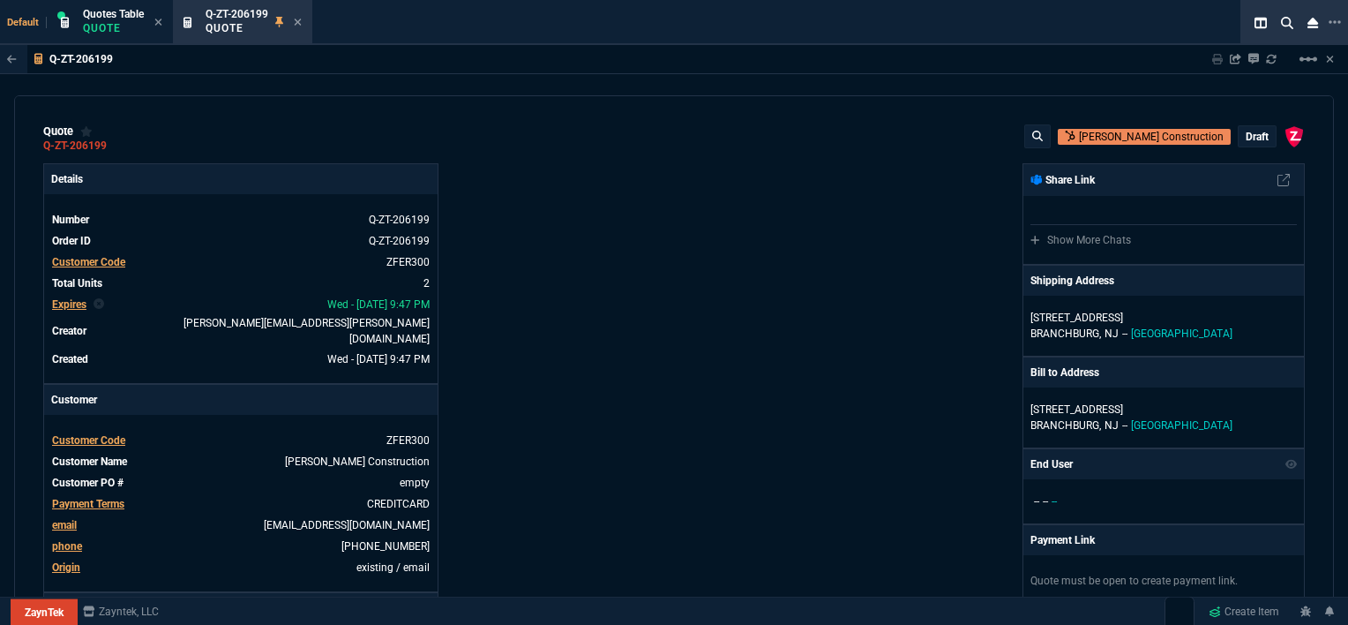 The height and width of the screenshot is (625, 1348). Describe the element at coordinates (64, 525) in the screenshot. I see `span: email` at that location.